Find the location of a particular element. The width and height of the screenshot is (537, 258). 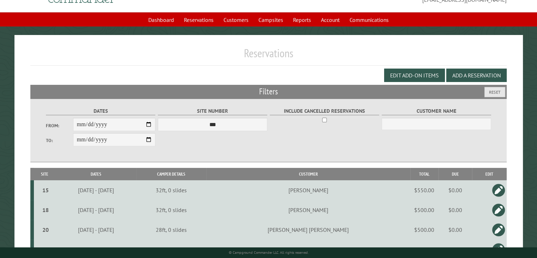

a: Account is located at coordinates (330, 20).